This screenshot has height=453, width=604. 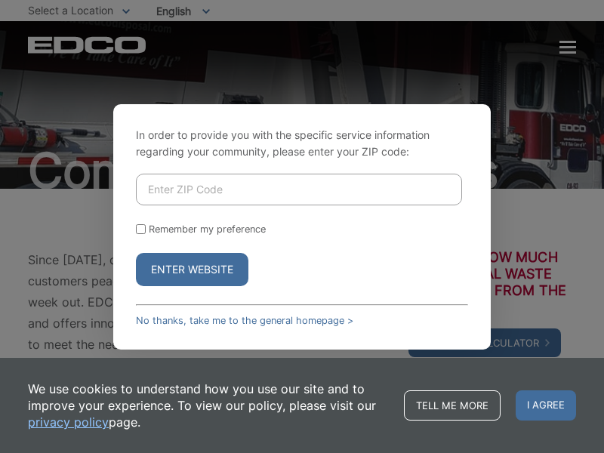 I want to click on input: Enter ZIP Code, so click(x=299, y=190).